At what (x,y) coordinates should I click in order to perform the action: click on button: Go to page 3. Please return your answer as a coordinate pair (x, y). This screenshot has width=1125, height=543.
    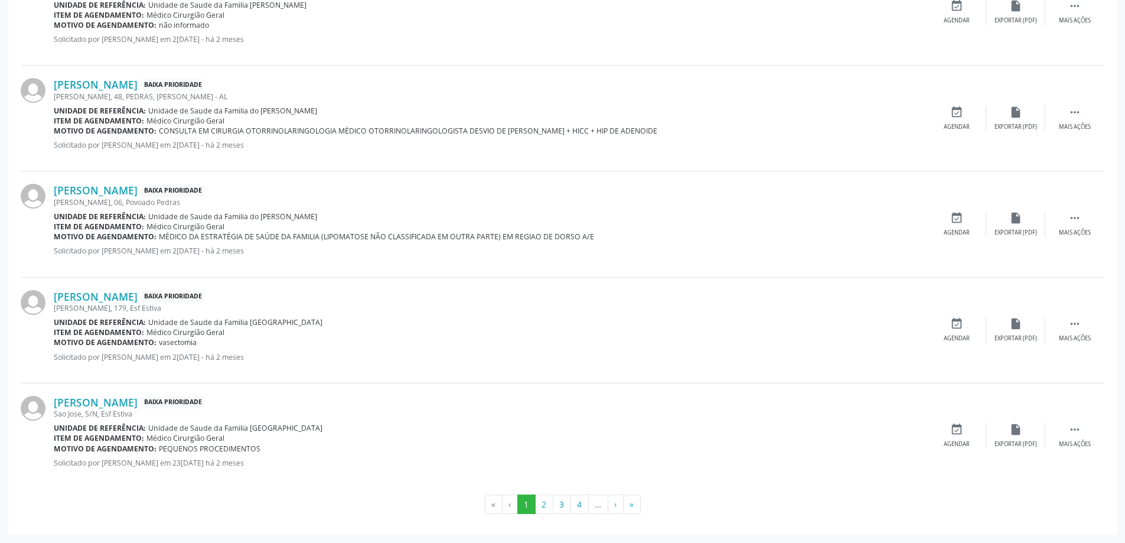
    Looking at the image, I should click on (562, 504).